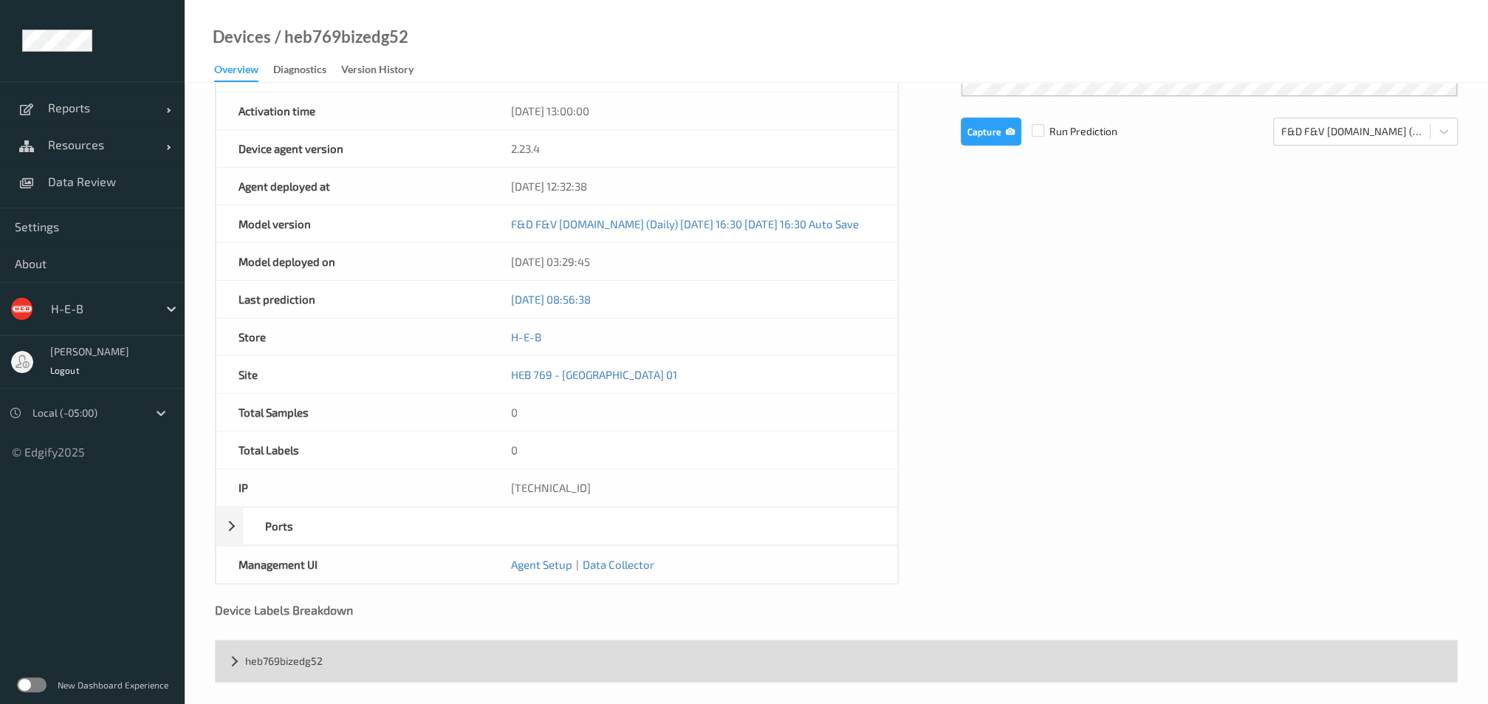 The image size is (1488, 704). What do you see at coordinates (300, 71) in the screenshot?
I see `div: Diagnostics` at bounding box center [300, 71].